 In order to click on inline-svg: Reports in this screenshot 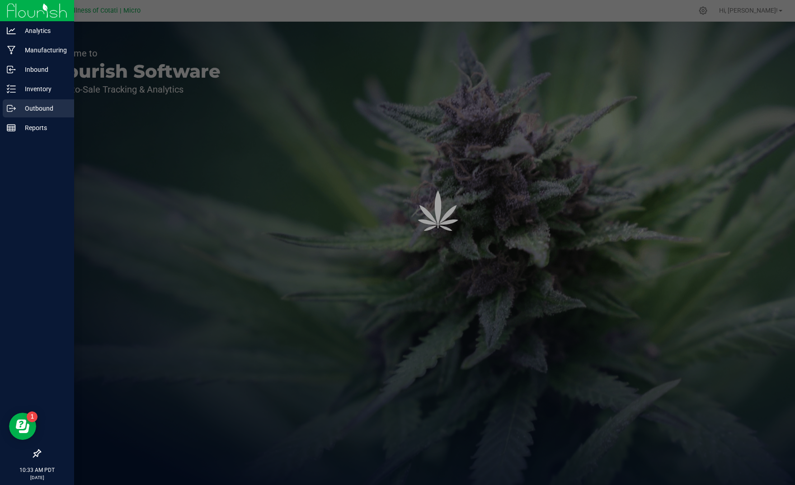, I will do `click(11, 128)`.